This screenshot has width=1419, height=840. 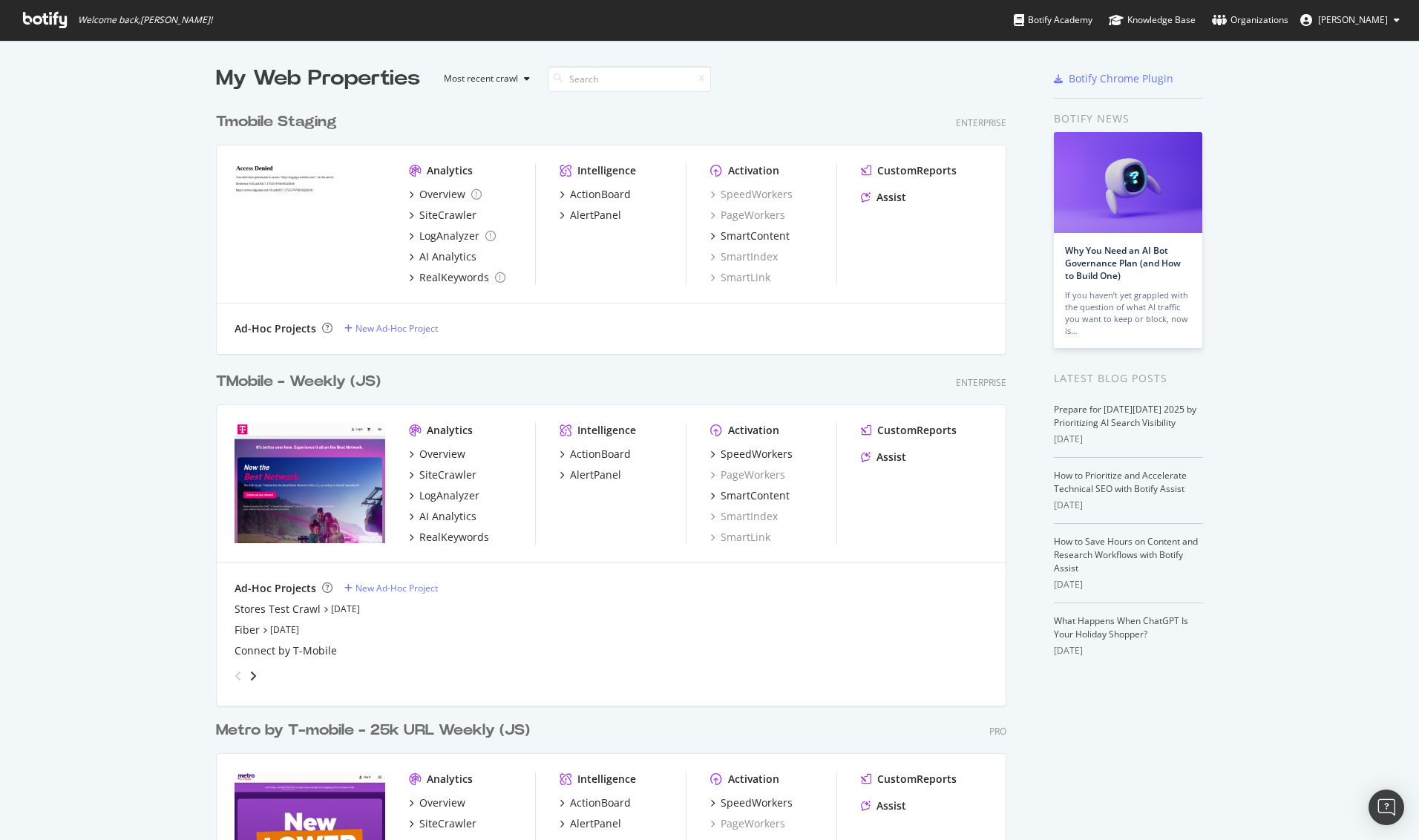 I want to click on div: Knowledge Base, so click(x=1152, y=20).